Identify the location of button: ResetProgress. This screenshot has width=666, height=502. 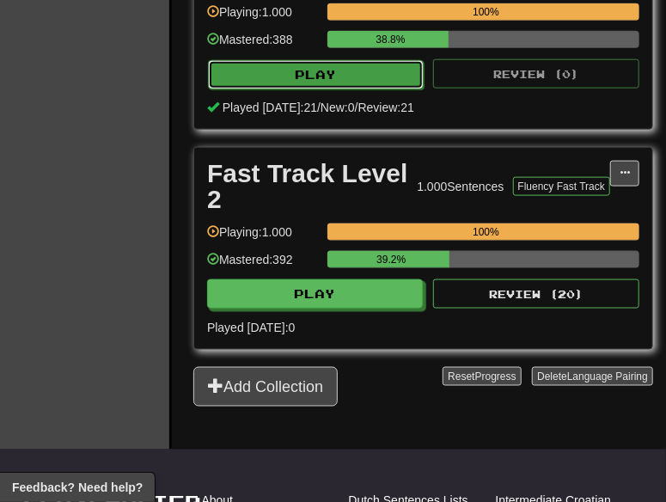
(481, 376).